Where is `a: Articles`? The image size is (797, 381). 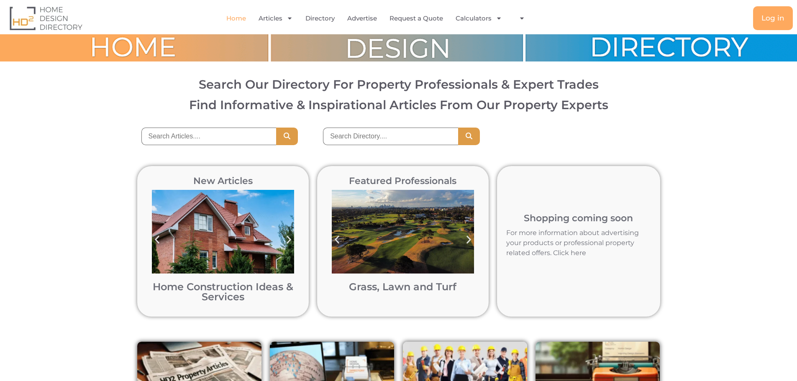 a: Articles is located at coordinates (276, 18).